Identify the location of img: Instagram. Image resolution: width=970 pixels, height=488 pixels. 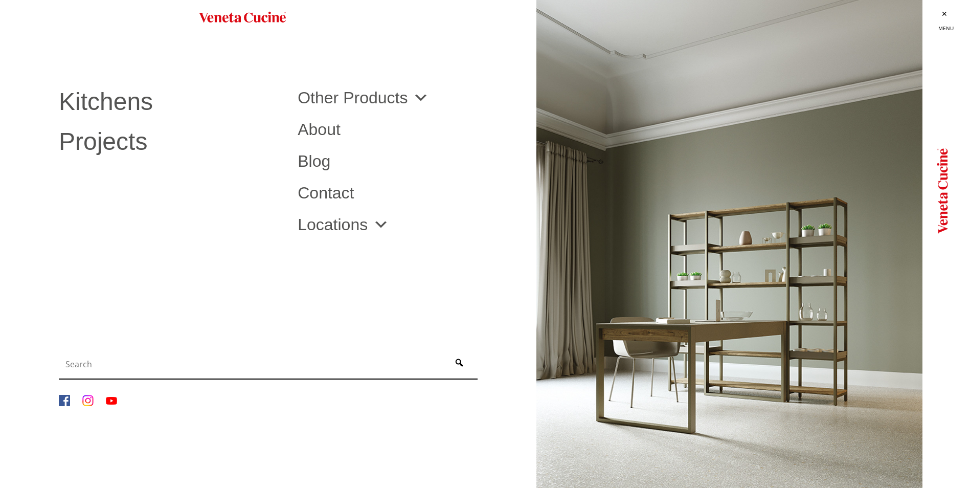
(88, 400).